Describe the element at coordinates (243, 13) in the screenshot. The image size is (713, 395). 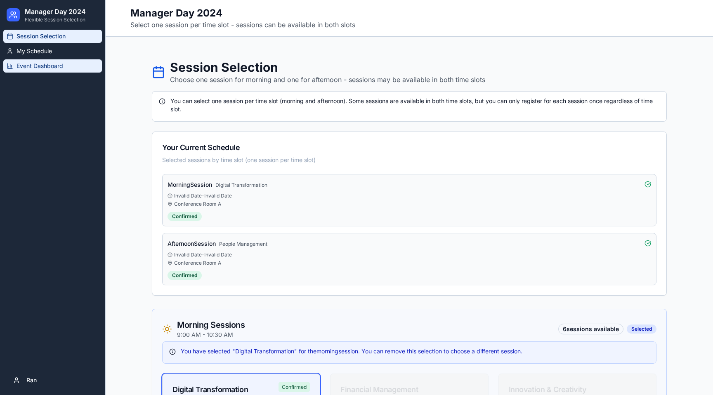
I see `h1: Manager Day 2024` at that location.